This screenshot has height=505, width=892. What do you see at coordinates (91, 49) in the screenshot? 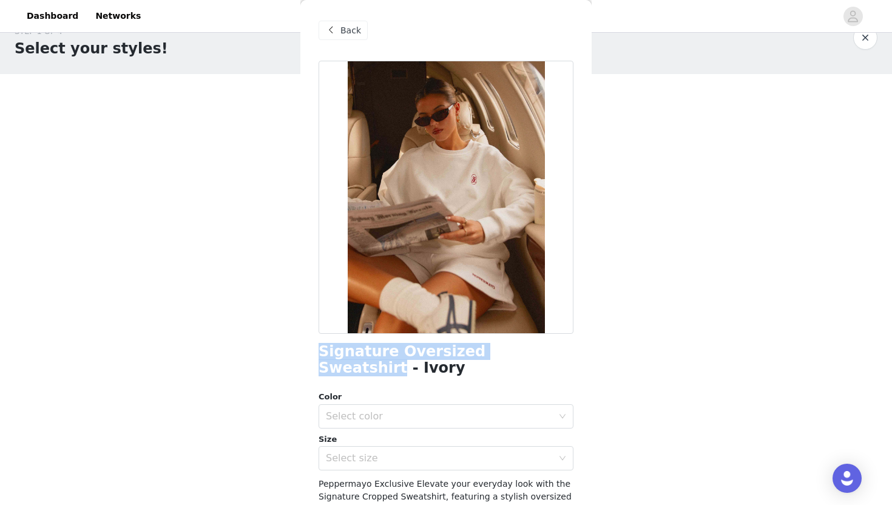
I see `h1: Select your styles!` at bounding box center [91, 49].